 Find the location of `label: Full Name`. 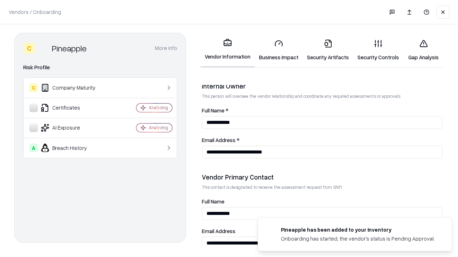

label: Full Name is located at coordinates (322, 202).